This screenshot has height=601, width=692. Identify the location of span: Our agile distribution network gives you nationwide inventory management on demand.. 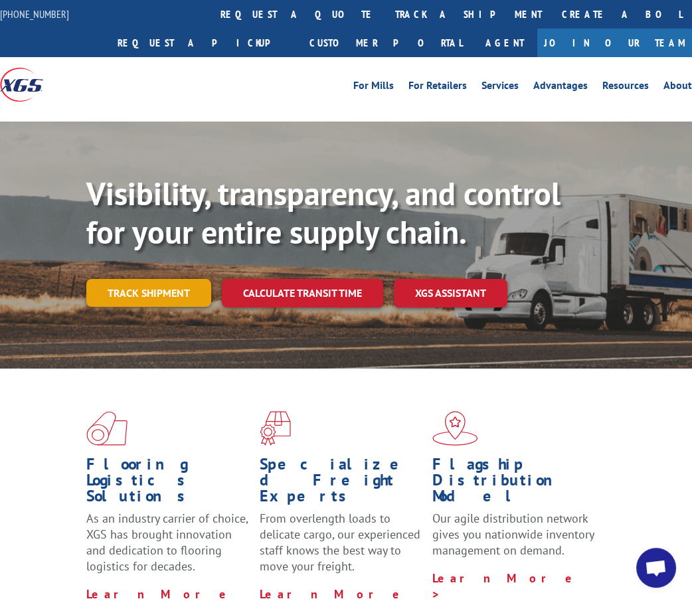
(513, 534).